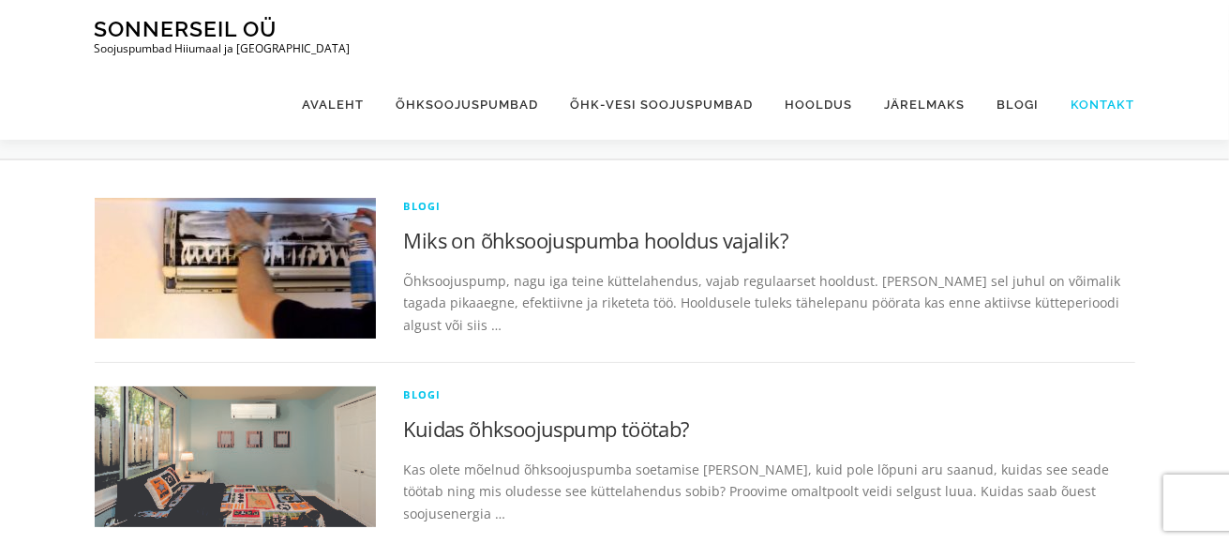 The image size is (1229, 544). What do you see at coordinates (468, 104) in the screenshot?
I see `a: Õhksoojuspumbad` at bounding box center [468, 104].